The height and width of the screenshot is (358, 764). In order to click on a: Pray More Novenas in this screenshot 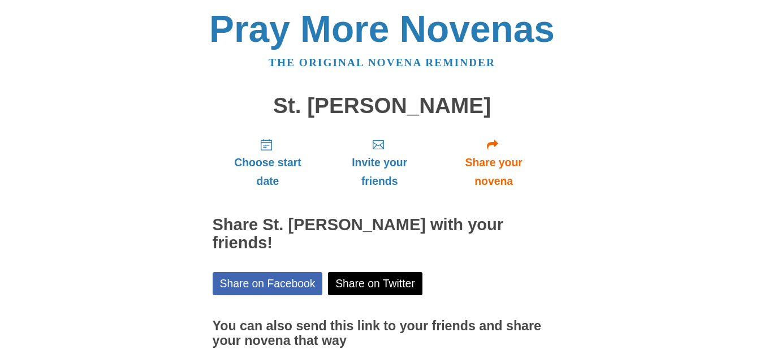, I will do `click(382, 29)`.